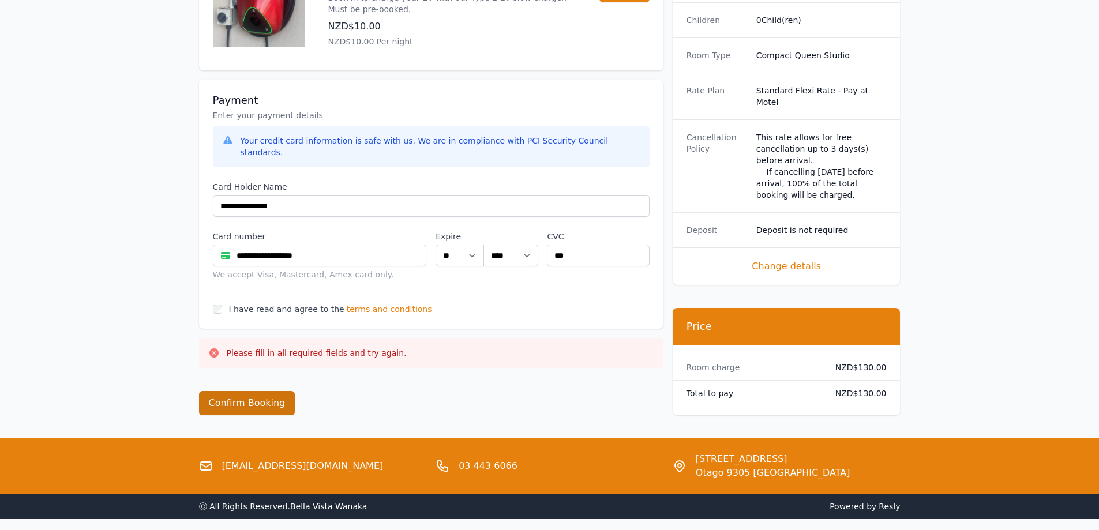 The image size is (1099, 530). What do you see at coordinates (247, 403) in the screenshot?
I see `button: Confirm Booking` at bounding box center [247, 403].